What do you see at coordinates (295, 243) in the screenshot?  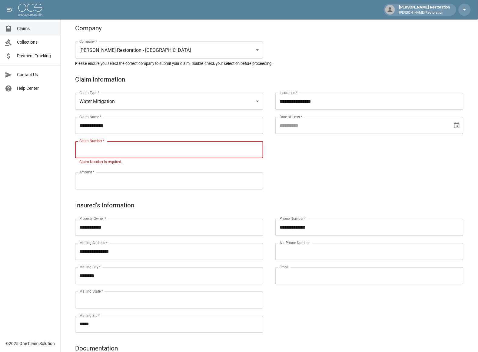 I see `label: Alt. Phone Number` at bounding box center [295, 243].